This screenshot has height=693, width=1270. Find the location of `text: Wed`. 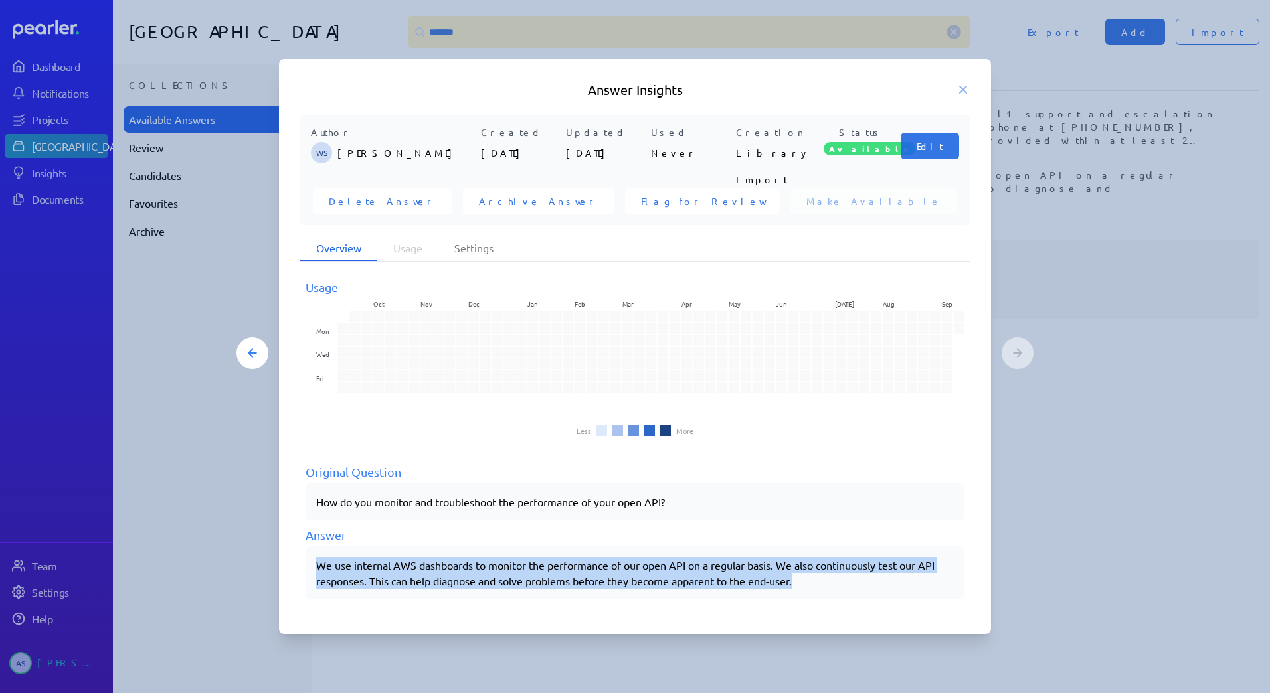

text: Wed is located at coordinates (323, 355).